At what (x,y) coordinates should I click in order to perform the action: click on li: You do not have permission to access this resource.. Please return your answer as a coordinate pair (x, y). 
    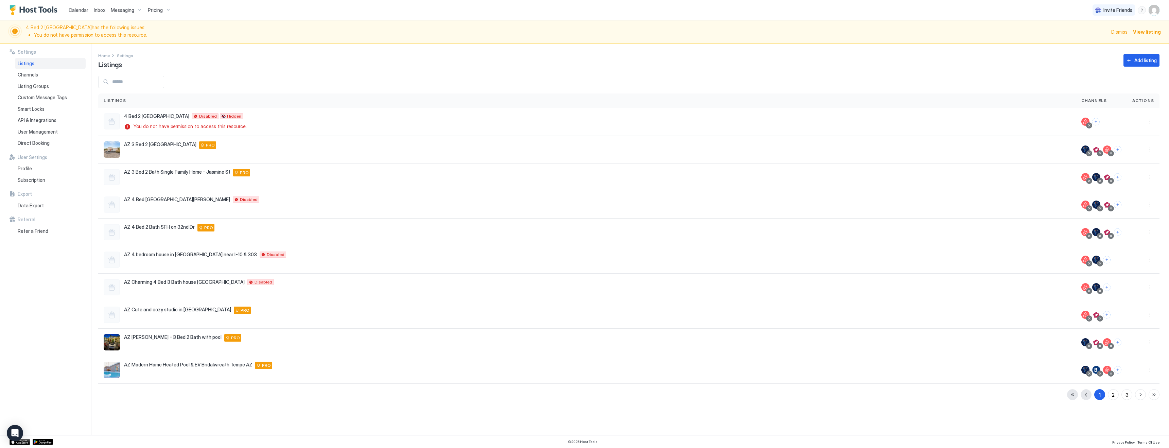
    Looking at the image, I should click on (570, 35).